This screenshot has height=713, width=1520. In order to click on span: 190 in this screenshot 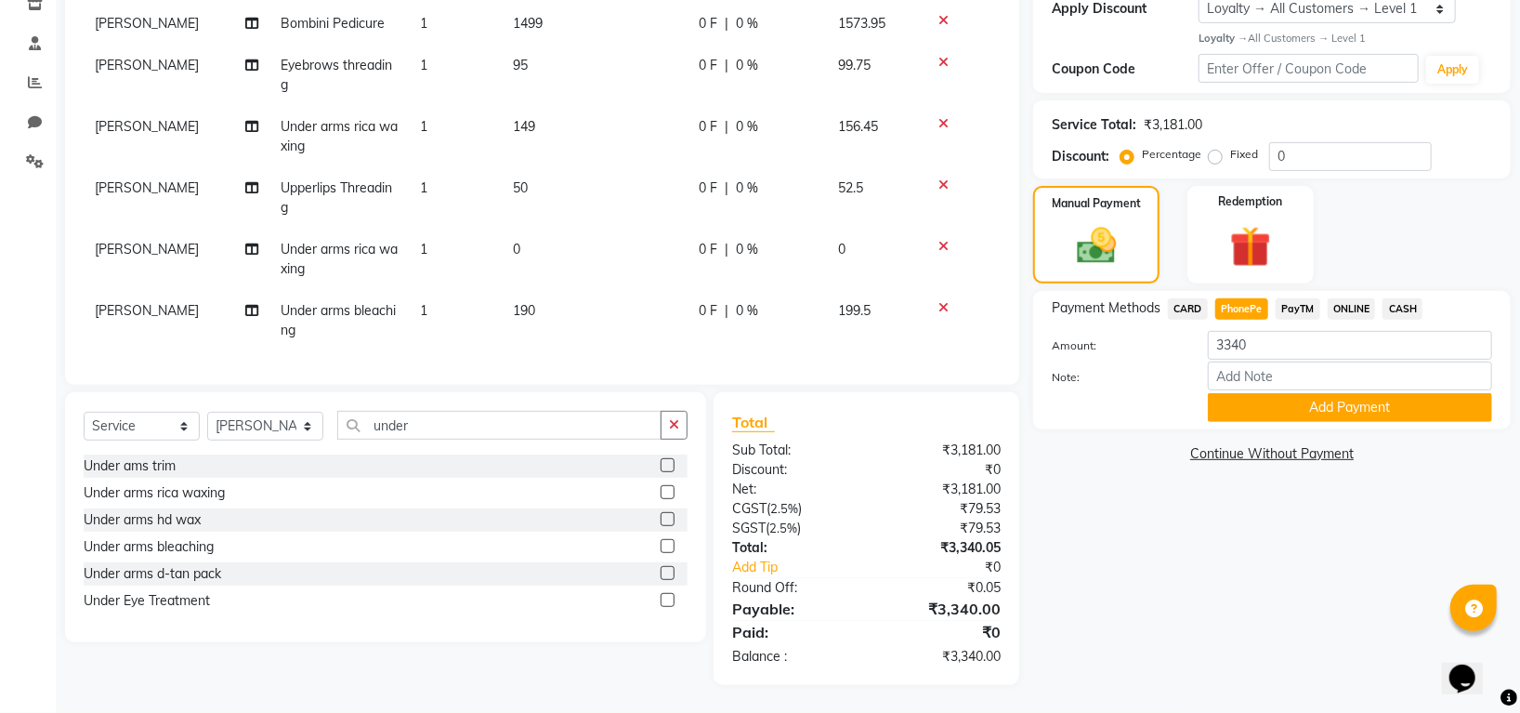, I will do `click(524, 310)`.